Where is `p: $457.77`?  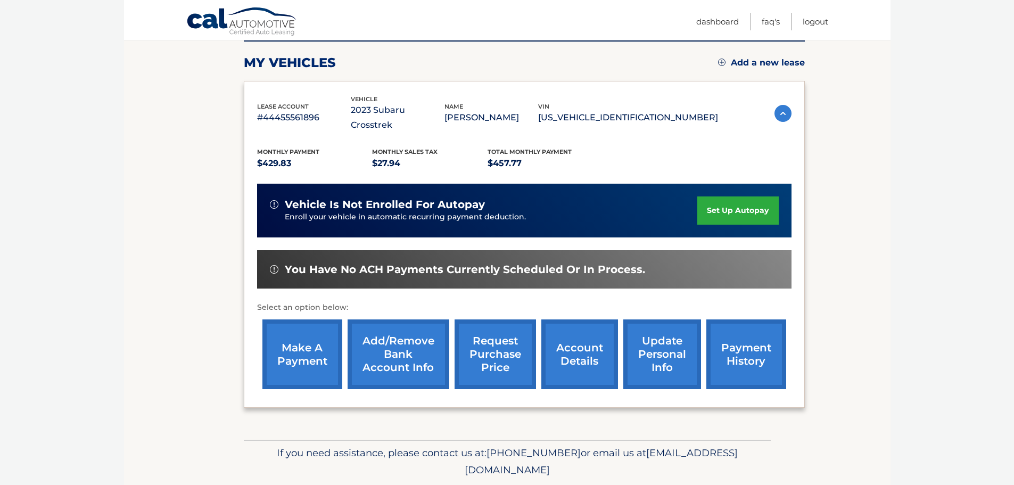
p: $457.77 is located at coordinates (545, 163).